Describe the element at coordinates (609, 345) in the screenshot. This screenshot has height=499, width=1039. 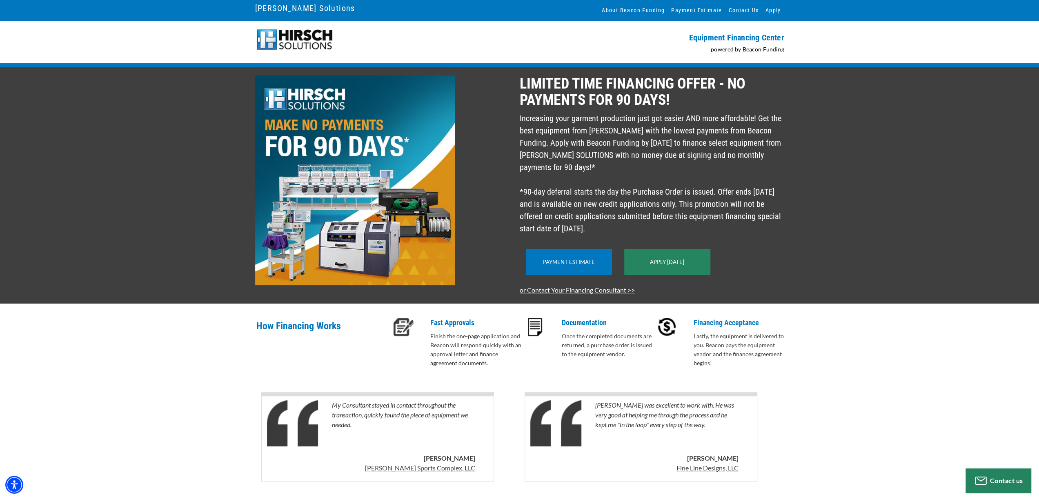
I see `p: Once the completed documents are returned, a purchase order is issued to the equipment vendor.` at that location.